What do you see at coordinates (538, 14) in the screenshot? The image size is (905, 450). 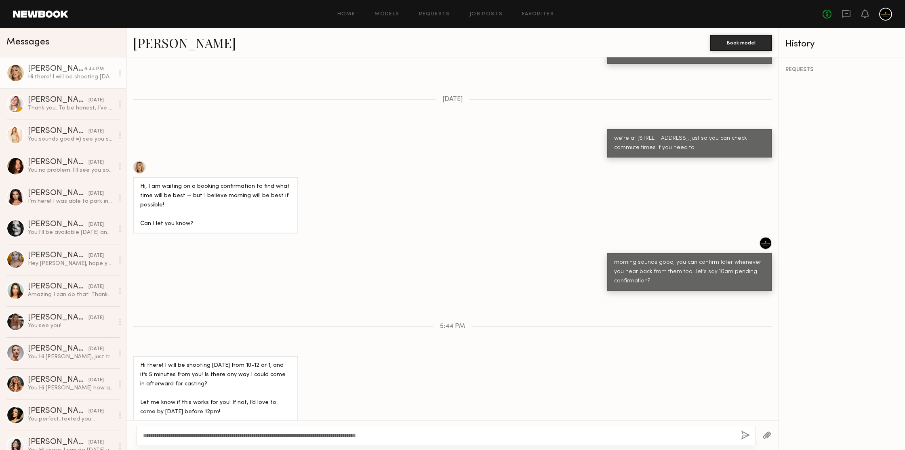 I see `a: Favorites` at bounding box center [538, 14].